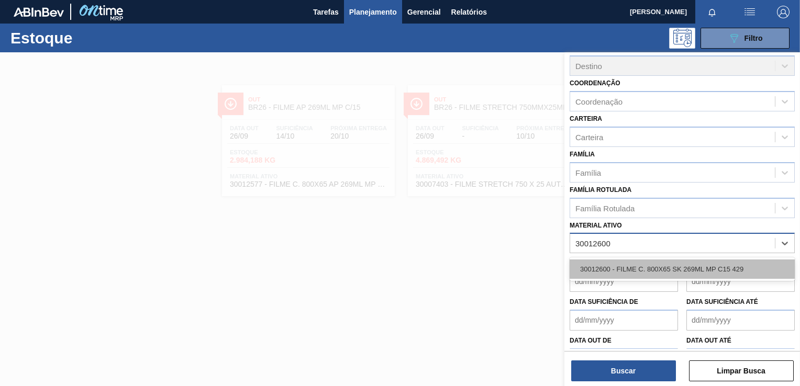 Image resolution: width=800 pixels, height=386 pixels. Describe the element at coordinates (754, 38) in the screenshot. I see `span: Filtro` at that location.